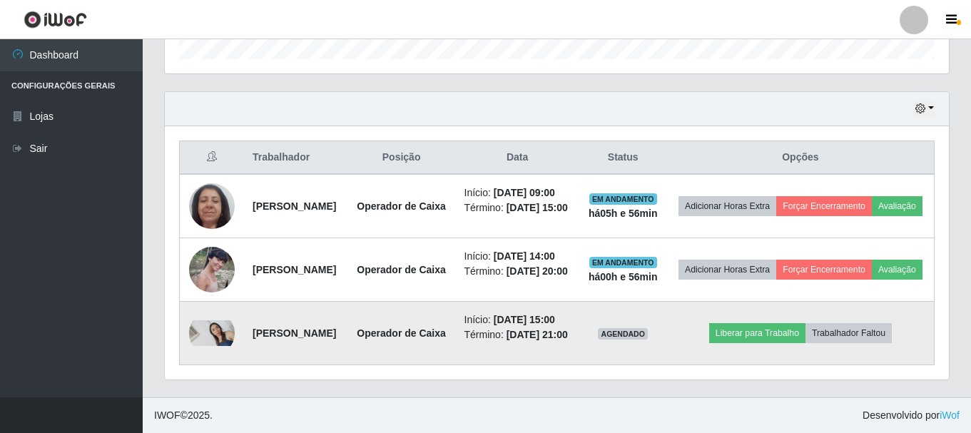 The height and width of the screenshot is (433, 971). What do you see at coordinates (212, 333) in the screenshot?
I see `img: 1748623968864.jpeg` at bounding box center [212, 333].